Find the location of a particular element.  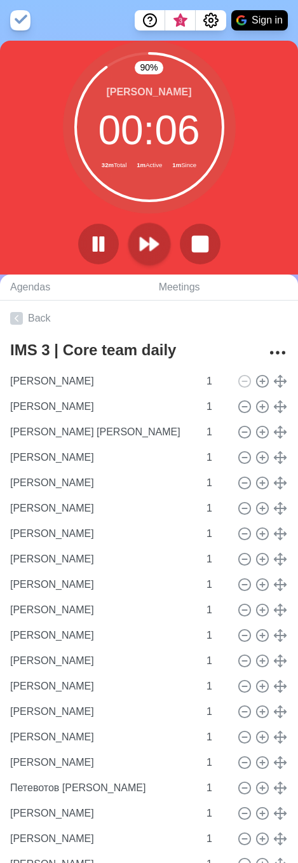

button: What’s new is located at coordinates (180, 20).